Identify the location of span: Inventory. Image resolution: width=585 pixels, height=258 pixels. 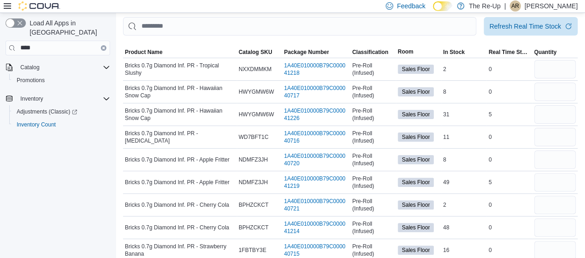
(31, 99).